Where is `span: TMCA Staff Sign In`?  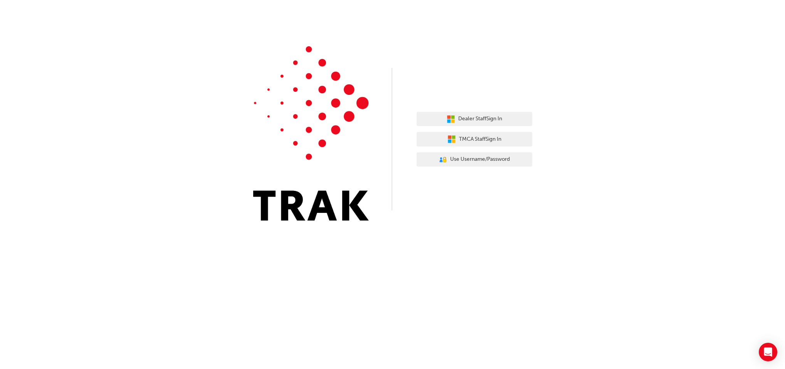 span: TMCA Staff Sign In is located at coordinates (480, 139).